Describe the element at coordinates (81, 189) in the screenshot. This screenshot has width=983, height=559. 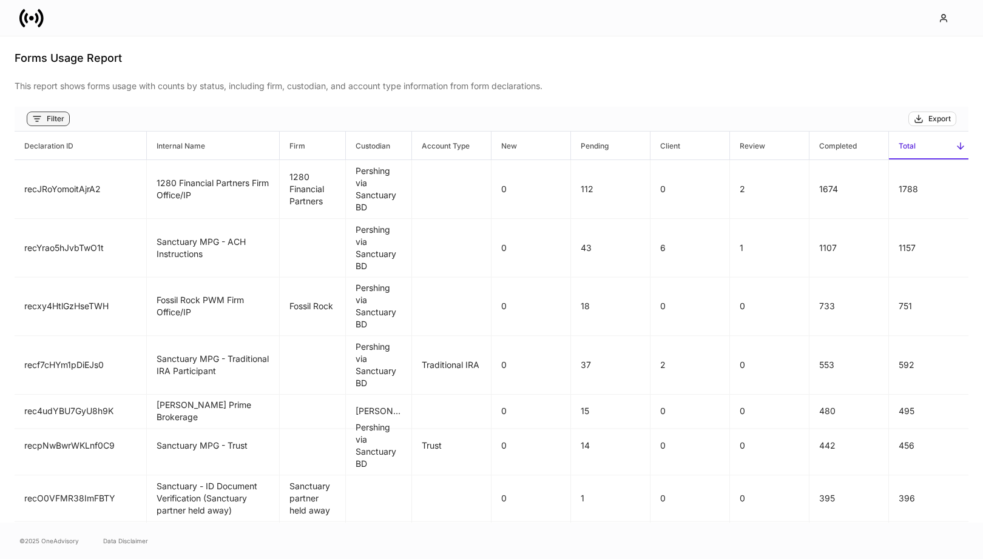
I see `td: recJRoYomoitAjrA2` at that location.